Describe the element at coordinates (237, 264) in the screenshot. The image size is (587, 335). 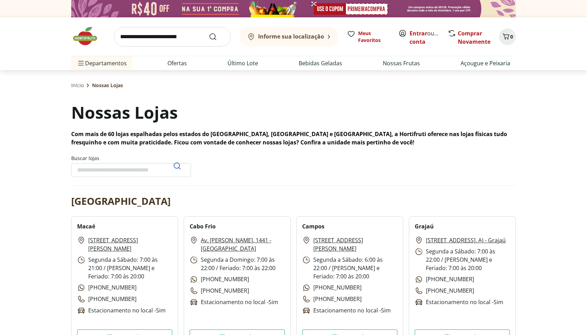
I see `p: Segunda a Domingo: 7:00 às 22:00 / Feriado: 7:00 às 22:00` at that location.